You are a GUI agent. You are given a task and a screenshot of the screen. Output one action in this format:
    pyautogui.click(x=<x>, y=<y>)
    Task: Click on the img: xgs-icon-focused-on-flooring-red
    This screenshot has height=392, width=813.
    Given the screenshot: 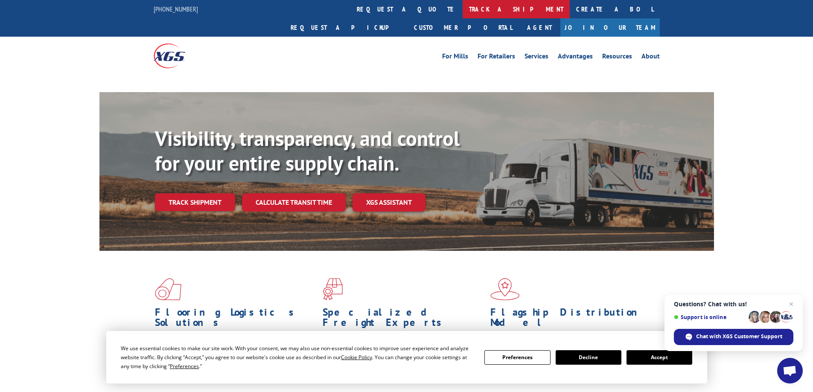 What is the action you would take?
    pyautogui.click(x=332, y=289)
    